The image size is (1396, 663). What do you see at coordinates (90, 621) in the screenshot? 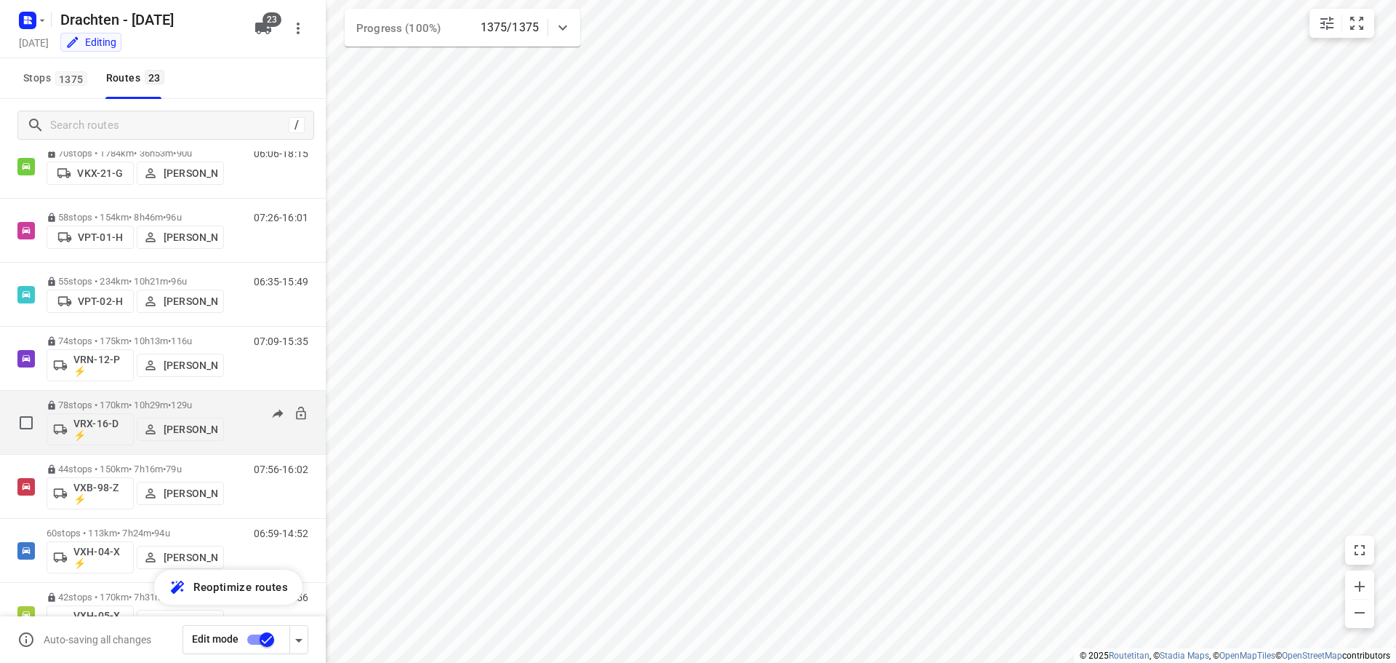
I see `button: VXH-05-X ⚡` at bounding box center [90, 621].